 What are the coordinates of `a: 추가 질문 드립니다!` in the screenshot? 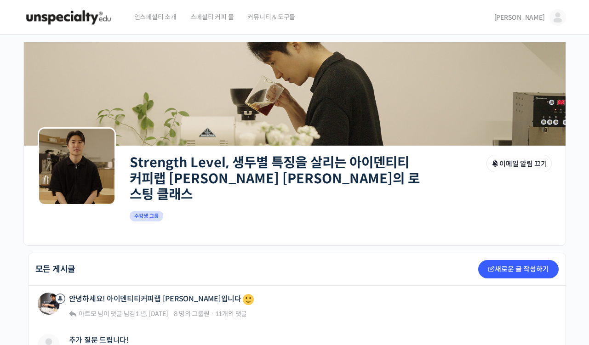 It's located at (99, 340).